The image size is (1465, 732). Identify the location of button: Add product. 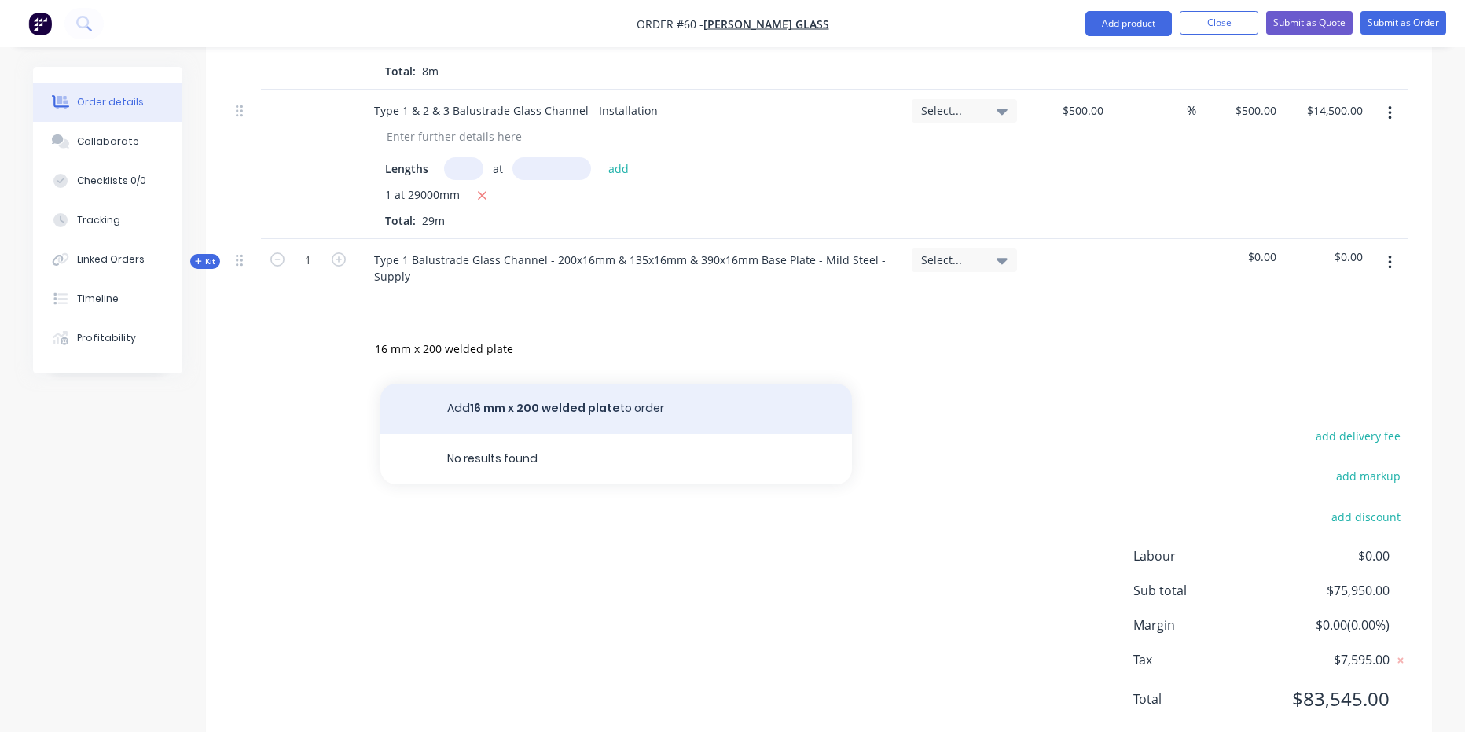
(1129, 24).